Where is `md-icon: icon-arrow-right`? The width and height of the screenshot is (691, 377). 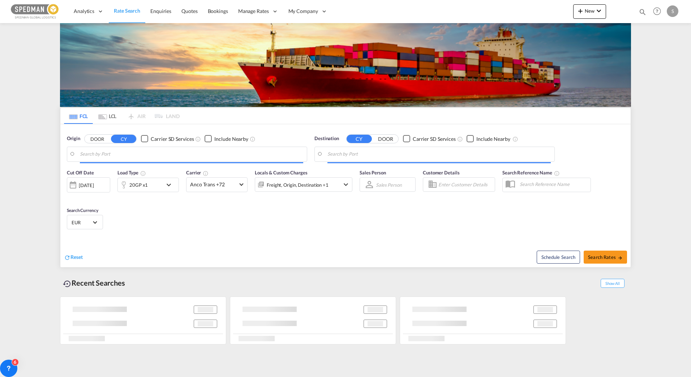 md-icon: icon-arrow-right is located at coordinates (620, 258).